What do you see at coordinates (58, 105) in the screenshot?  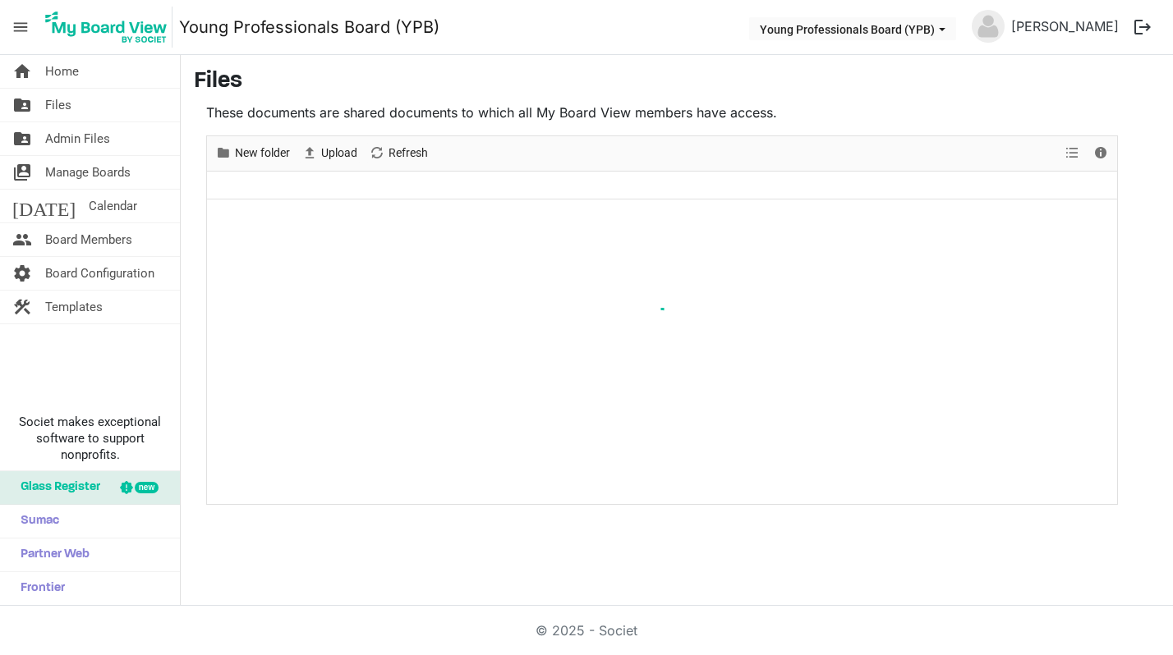 I see `span: Files` at bounding box center [58, 105].